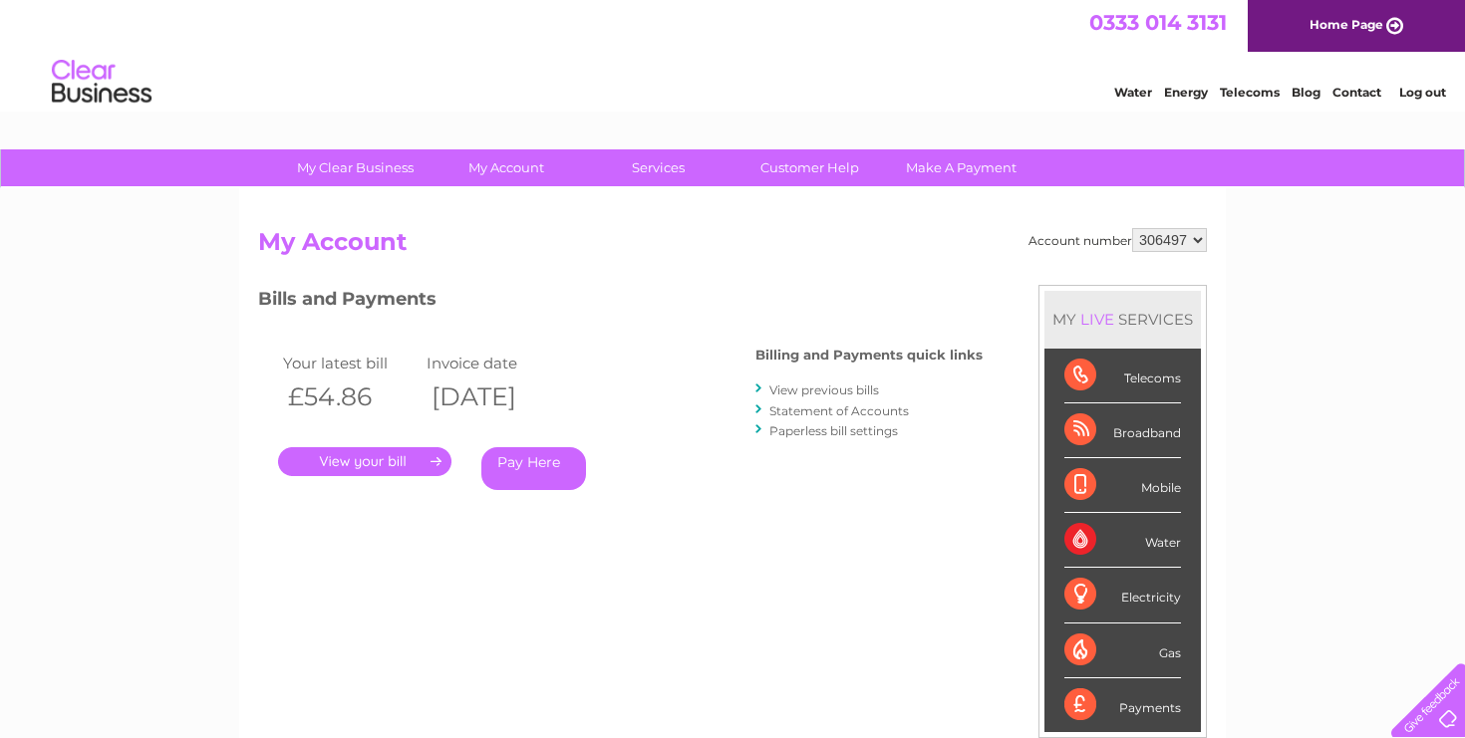  What do you see at coordinates (1122, 706) in the screenshot?
I see `div: Payments` at bounding box center [1122, 706].